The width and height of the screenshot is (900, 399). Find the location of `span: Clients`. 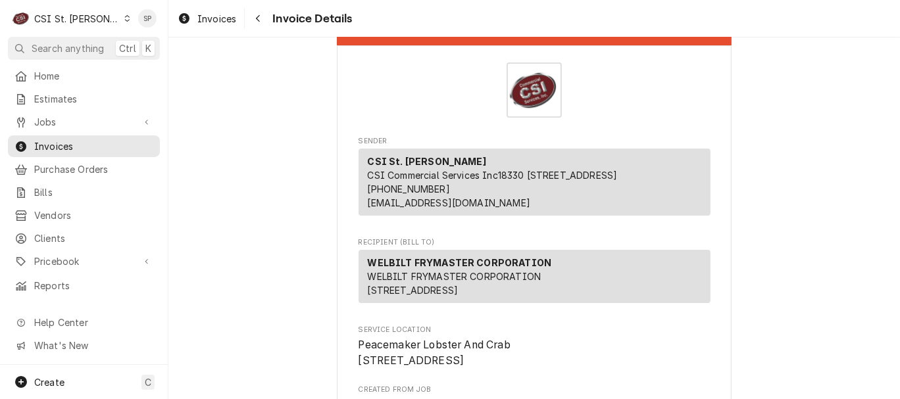

span: Clients is located at coordinates (93, 238).